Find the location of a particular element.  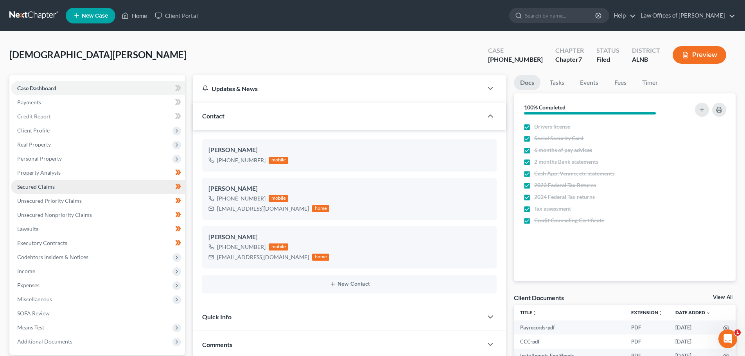

a: Case Dashboard is located at coordinates (98, 88).